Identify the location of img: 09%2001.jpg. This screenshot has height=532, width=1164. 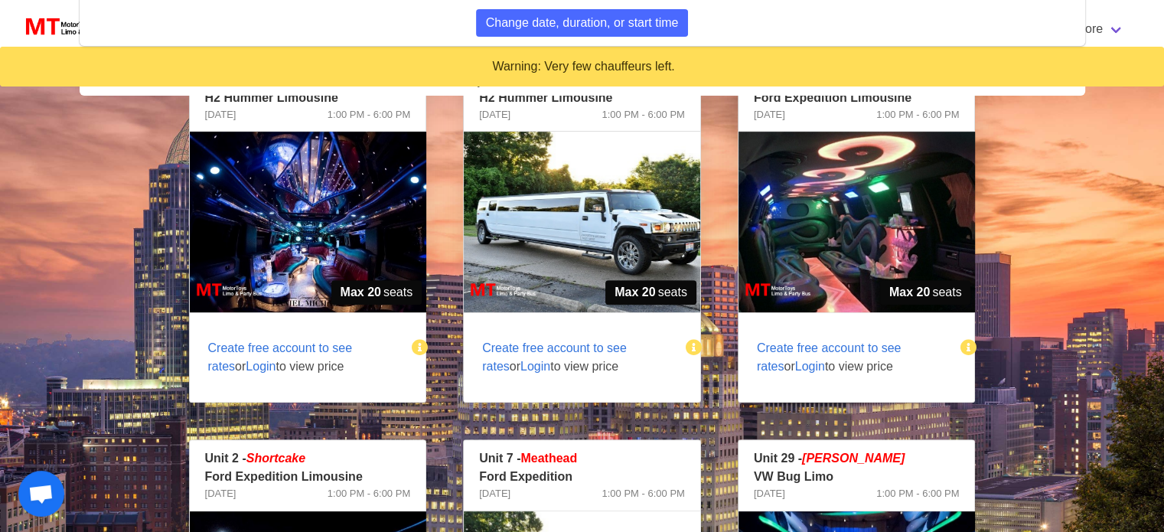
(582, 222).